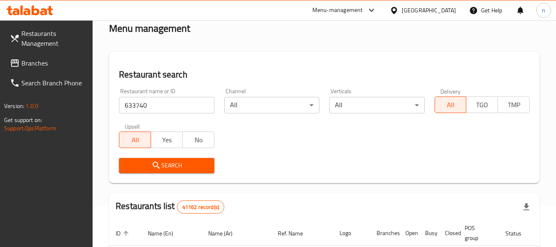  I want to click on a: Restaurants Management, so click(48, 38).